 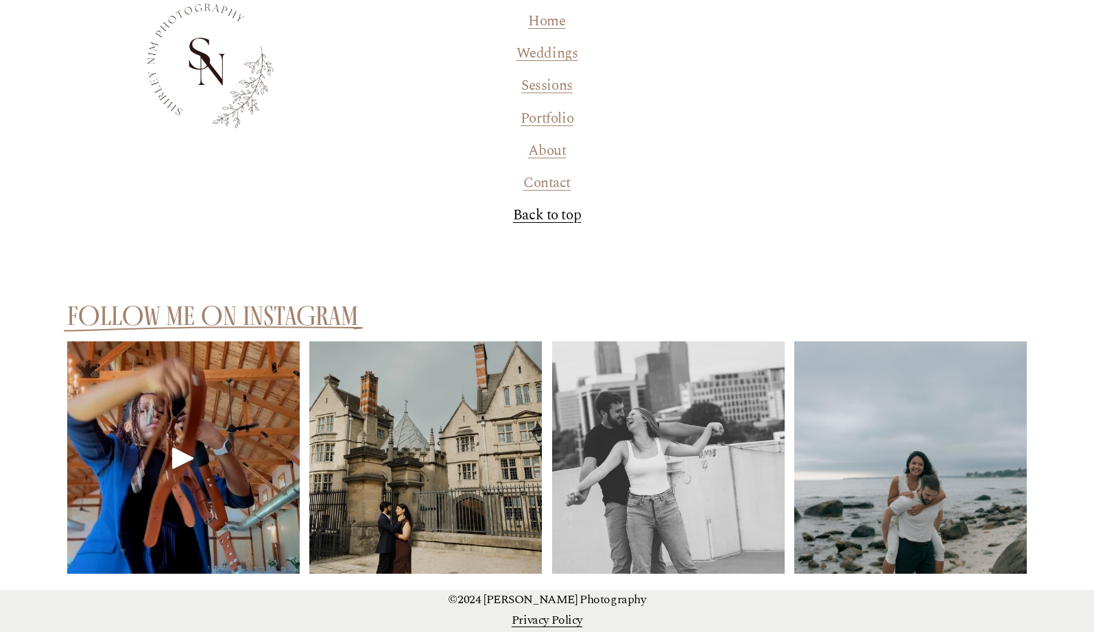 What do you see at coordinates (547, 215) in the screenshot?
I see `a: Back to top` at bounding box center [547, 215].